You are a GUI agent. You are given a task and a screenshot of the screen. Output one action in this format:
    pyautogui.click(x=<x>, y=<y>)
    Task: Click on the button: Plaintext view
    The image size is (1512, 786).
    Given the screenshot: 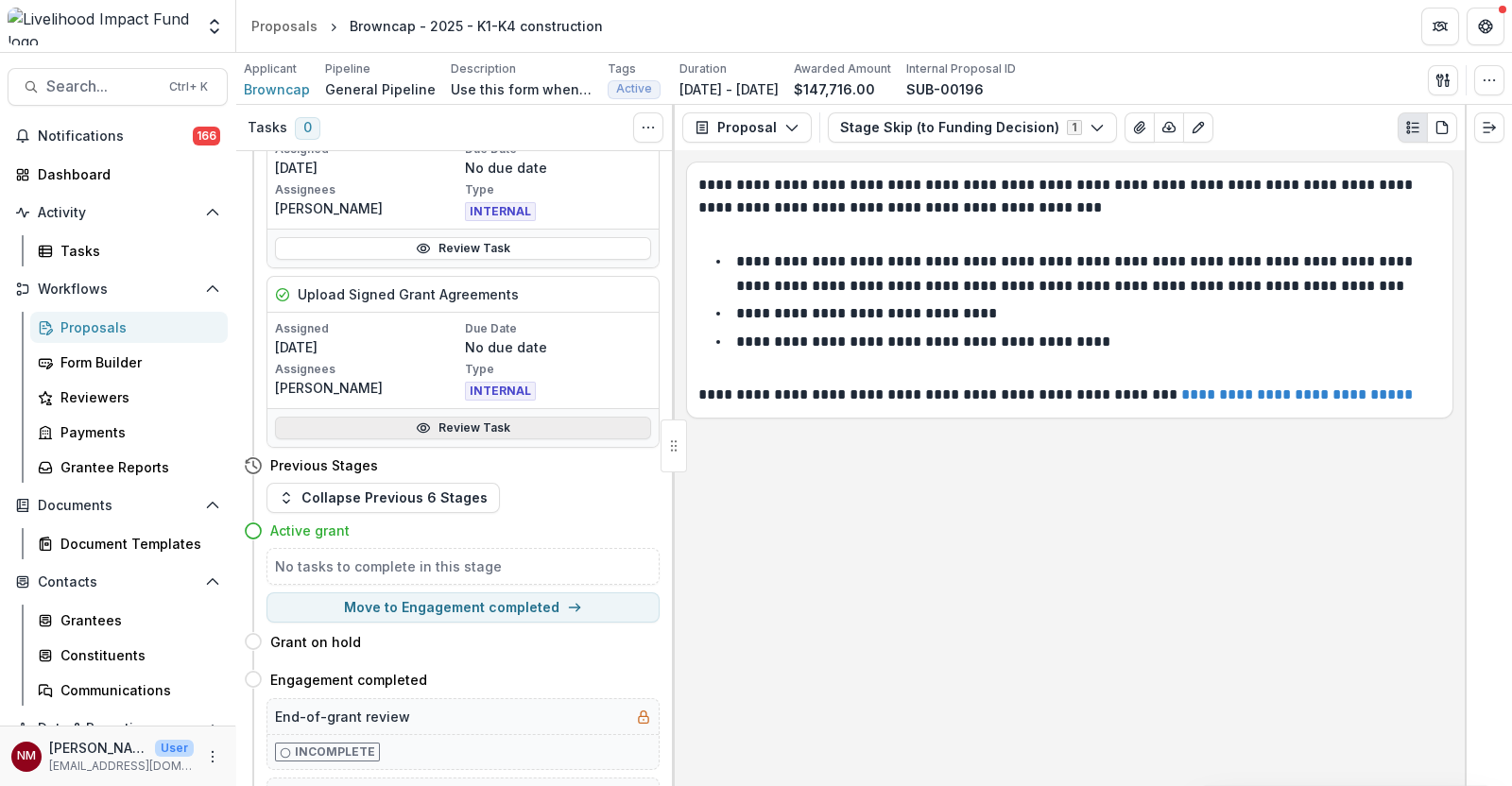 What is the action you would take?
    pyautogui.click(x=1413, y=128)
    